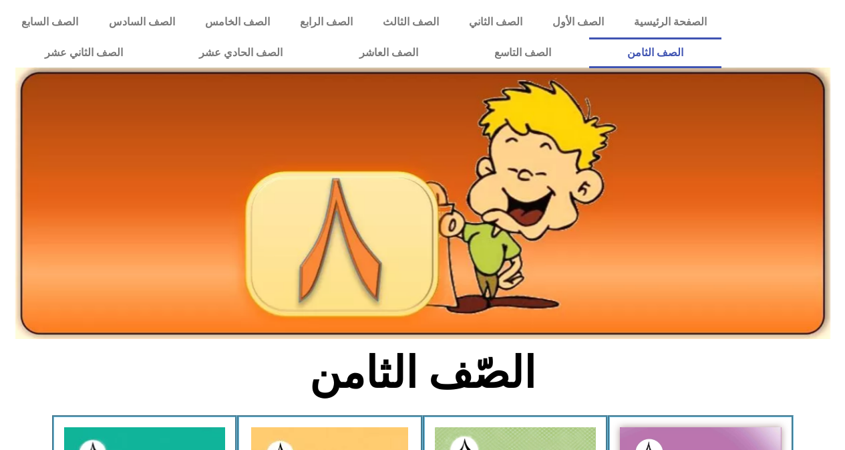 The image size is (845, 450). Describe the element at coordinates (522, 53) in the screenshot. I see `a: الصف التاسع` at that location.